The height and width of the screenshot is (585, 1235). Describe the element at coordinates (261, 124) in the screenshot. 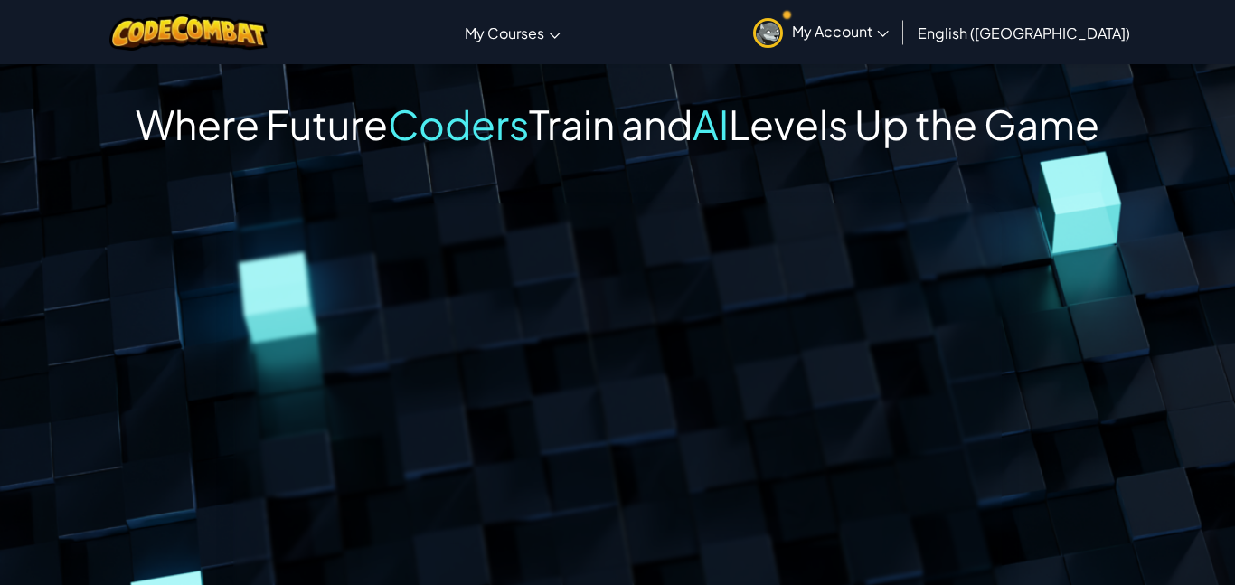

I see `span: Where Future` at that location.